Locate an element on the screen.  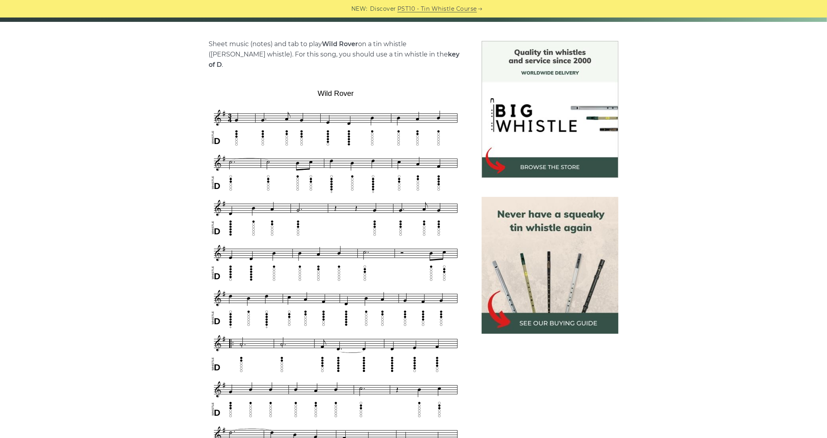
a: PST10 - Tin Whistle Course is located at coordinates (437, 9).